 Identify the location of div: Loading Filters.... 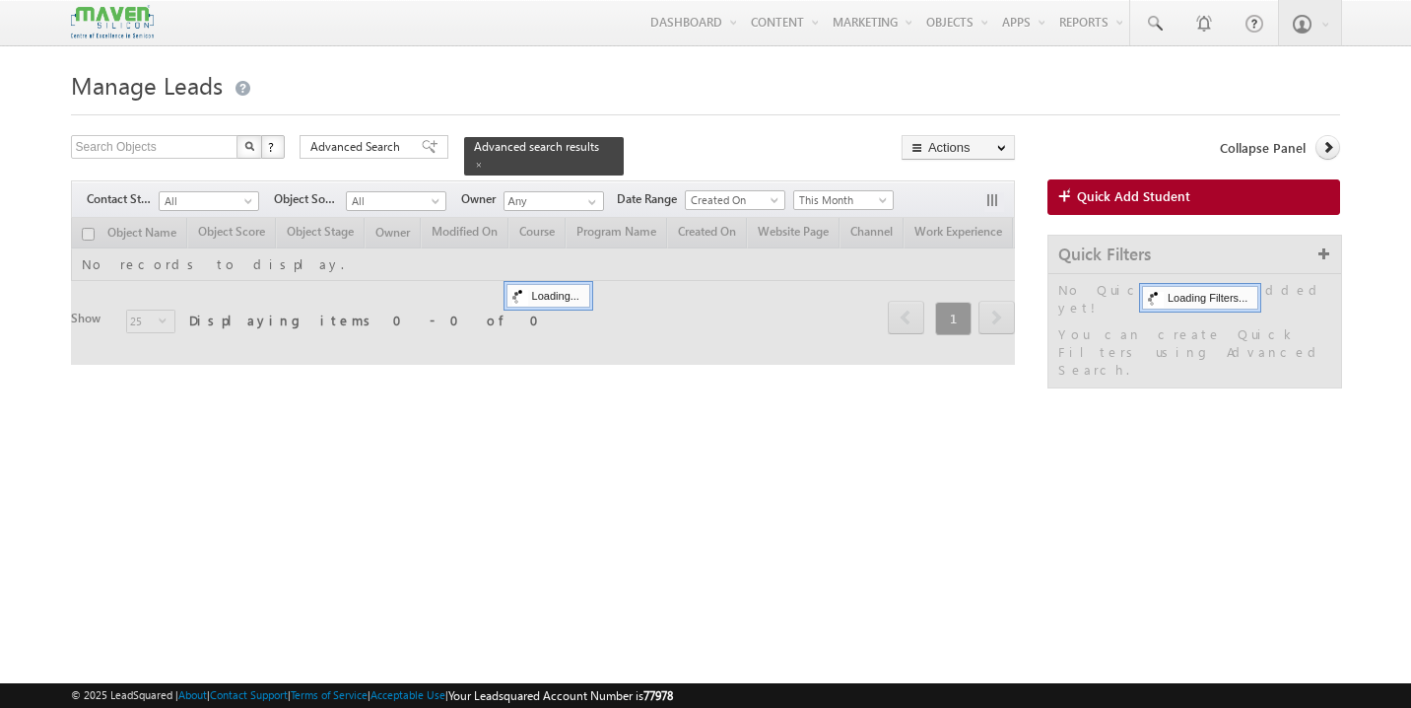
(1200, 298).